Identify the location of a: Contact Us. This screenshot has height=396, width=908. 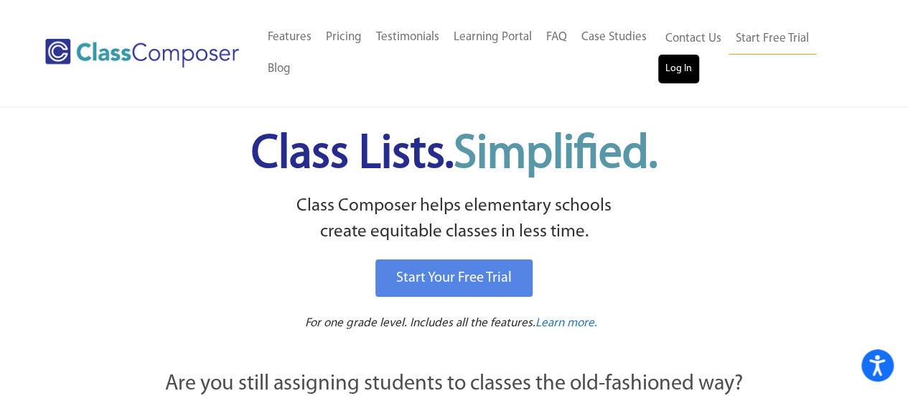
(694, 39).